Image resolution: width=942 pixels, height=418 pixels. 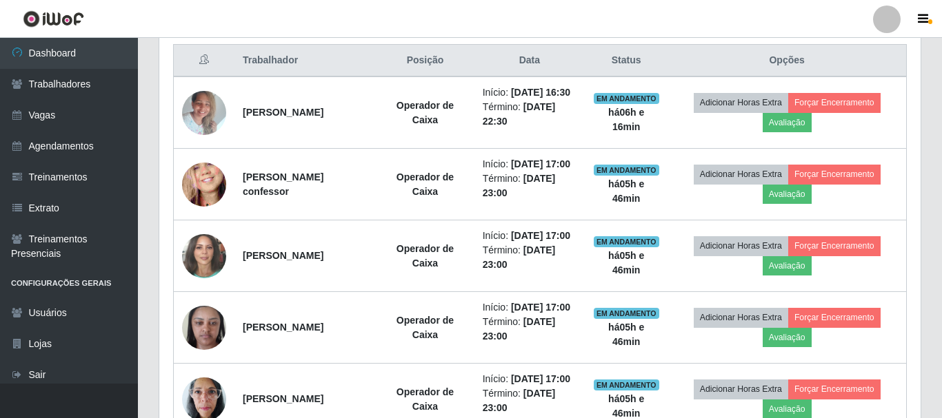 I want to click on th: Data, so click(x=529, y=61).